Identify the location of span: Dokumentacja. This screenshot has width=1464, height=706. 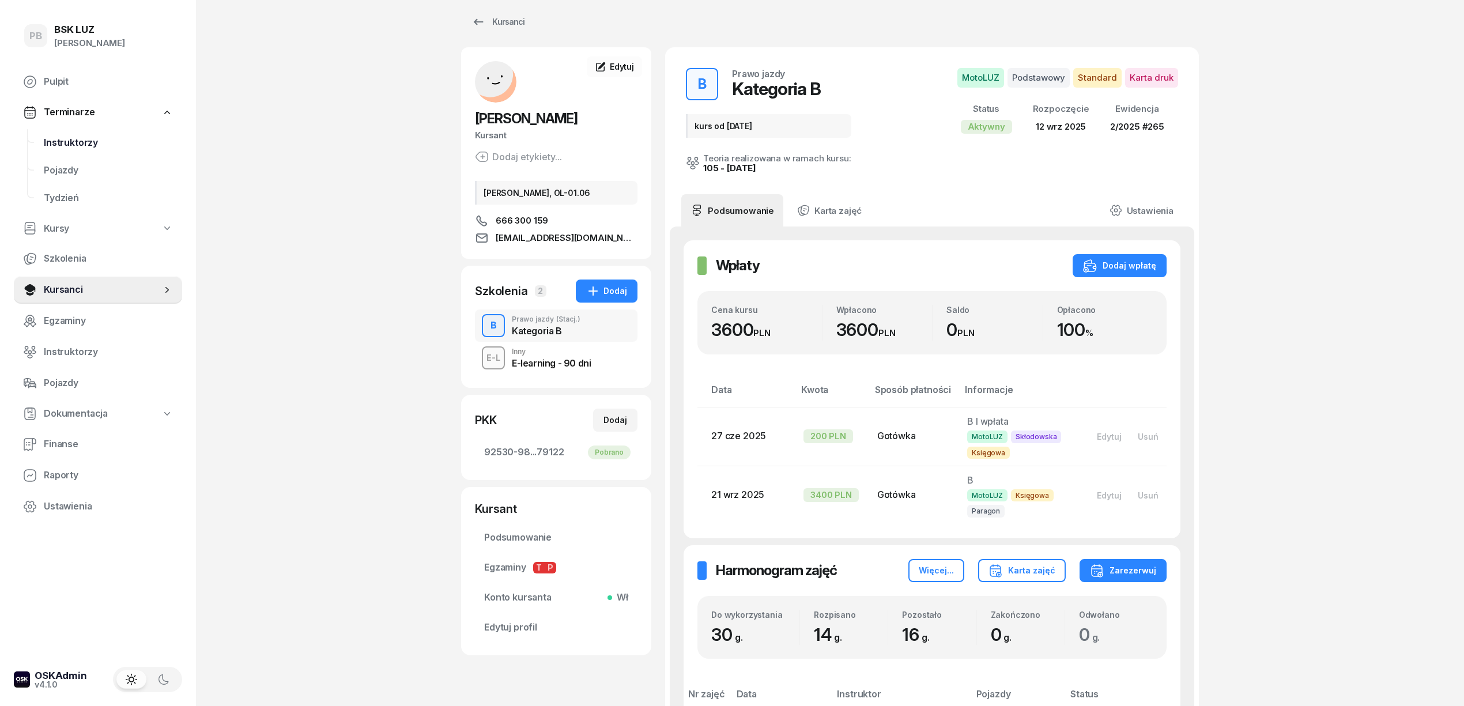
(76, 414).